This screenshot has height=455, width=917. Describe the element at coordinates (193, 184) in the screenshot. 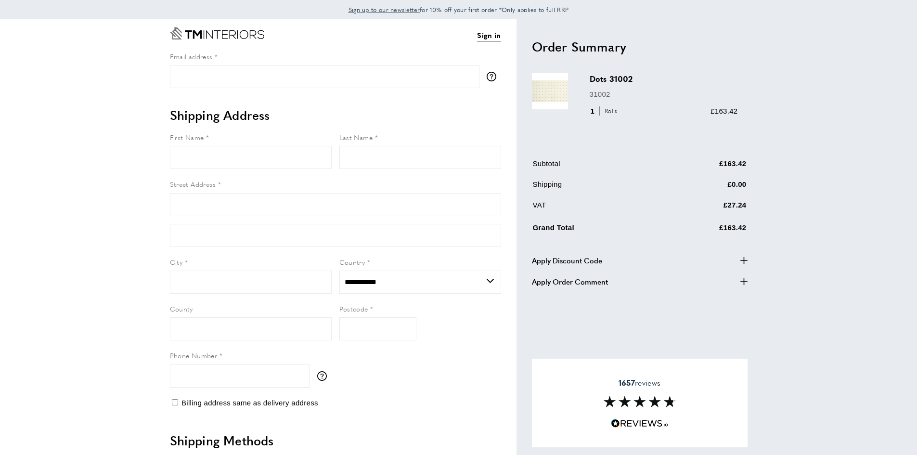

I see `span: Street Address` at that location.